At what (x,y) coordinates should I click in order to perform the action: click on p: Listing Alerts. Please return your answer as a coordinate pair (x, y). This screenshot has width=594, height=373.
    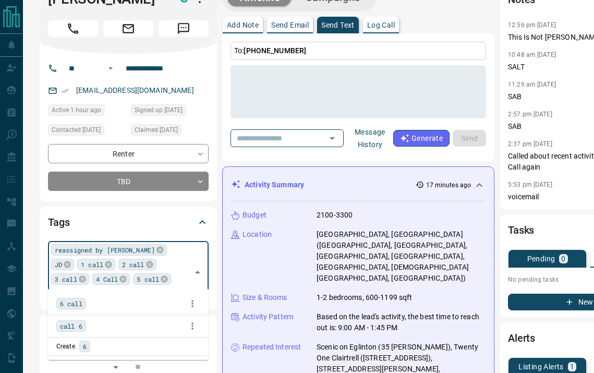
    Looking at the image, I should click on (541, 367).